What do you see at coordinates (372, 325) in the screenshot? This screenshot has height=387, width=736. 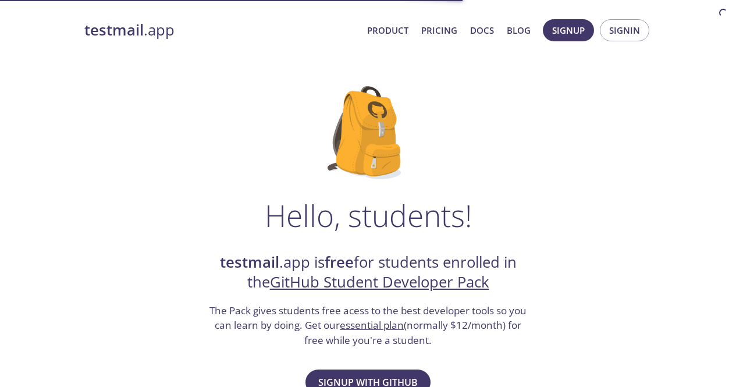 I see `a: essential plan` at bounding box center [372, 325].